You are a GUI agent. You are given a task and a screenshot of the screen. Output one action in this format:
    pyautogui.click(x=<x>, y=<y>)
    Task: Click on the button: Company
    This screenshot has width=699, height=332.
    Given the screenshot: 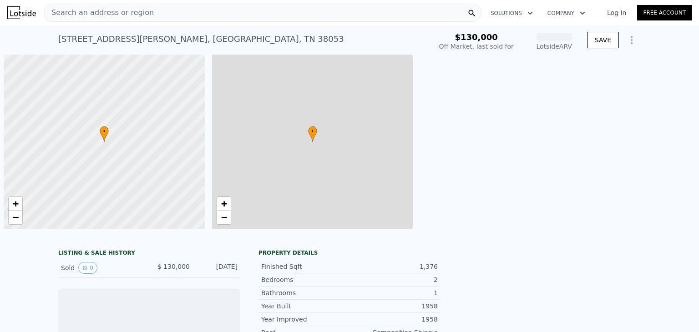 What is the action you would take?
    pyautogui.click(x=566, y=13)
    